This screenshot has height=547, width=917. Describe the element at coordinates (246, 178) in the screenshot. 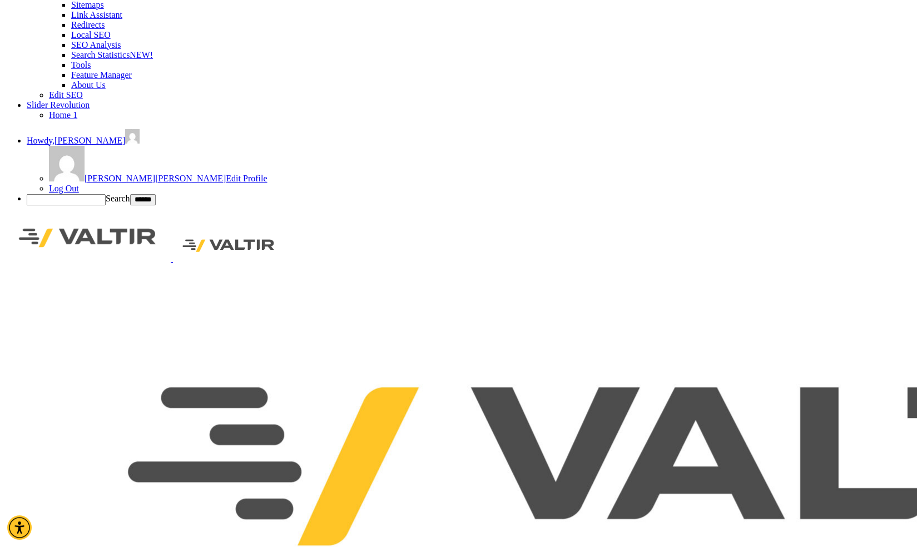

I see `span: Edit Profile` at that location.